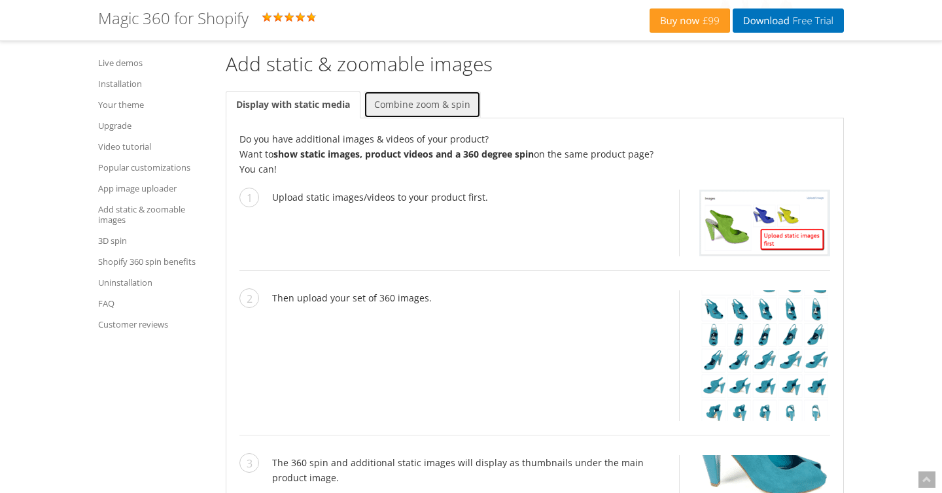 This screenshot has width=942, height=493. I want to click on a: Upload static images/videos first to your Shopify product, so click(754, 223).